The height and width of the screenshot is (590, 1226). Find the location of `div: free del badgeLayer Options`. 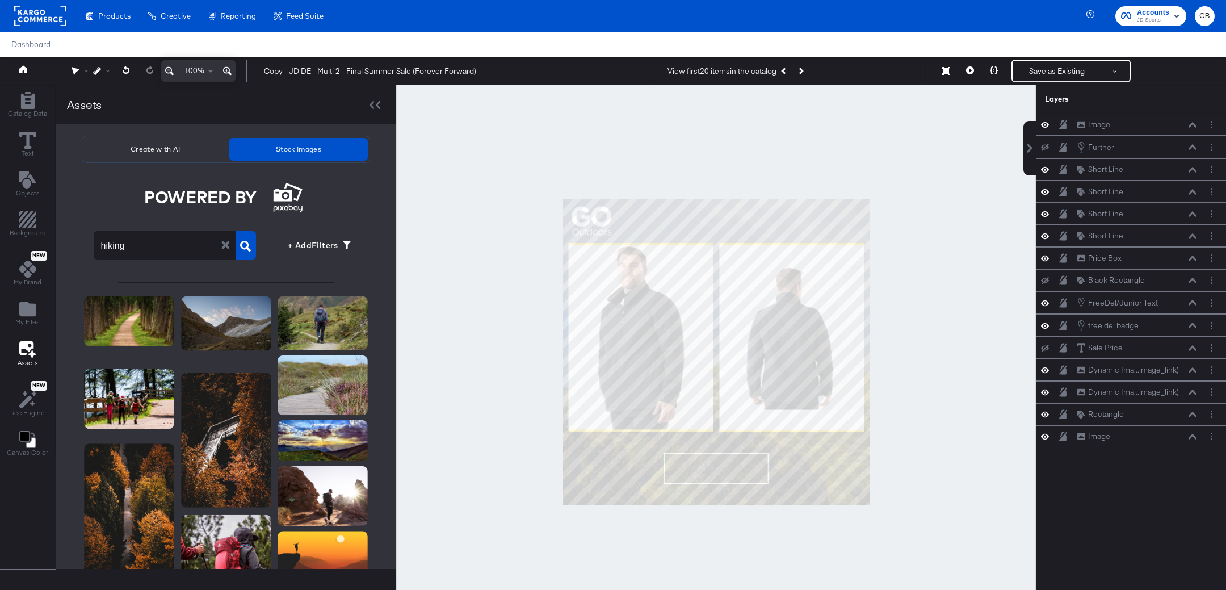

div: free del badgeLayer Options is located at coordinates (1131, 325).